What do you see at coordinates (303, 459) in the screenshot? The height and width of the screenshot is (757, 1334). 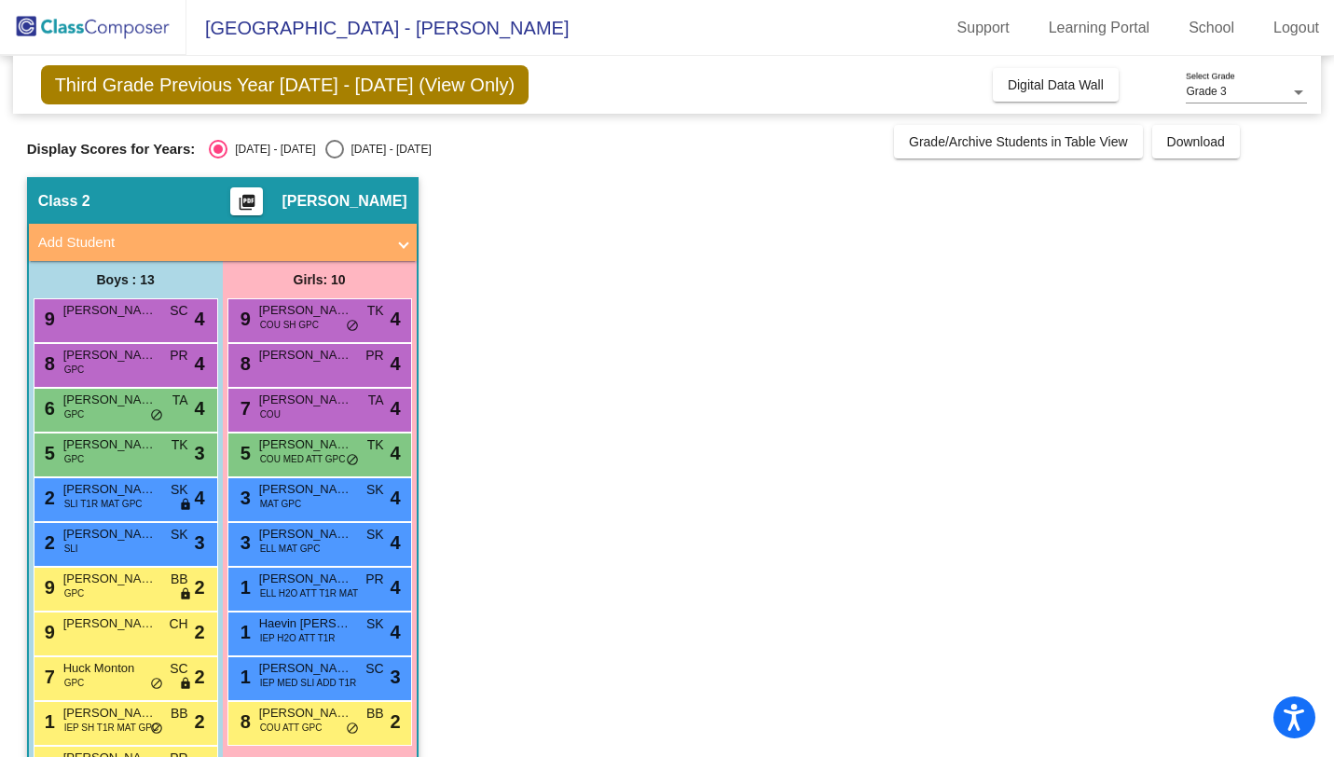 I see `span: COU MED ATT GPC` at bounding box center [303, 459].